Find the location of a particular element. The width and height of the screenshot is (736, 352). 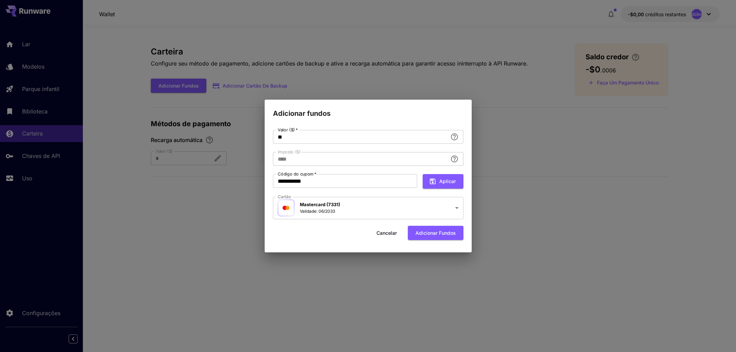

font: Código do cupom is located at coordinates (296, 174).